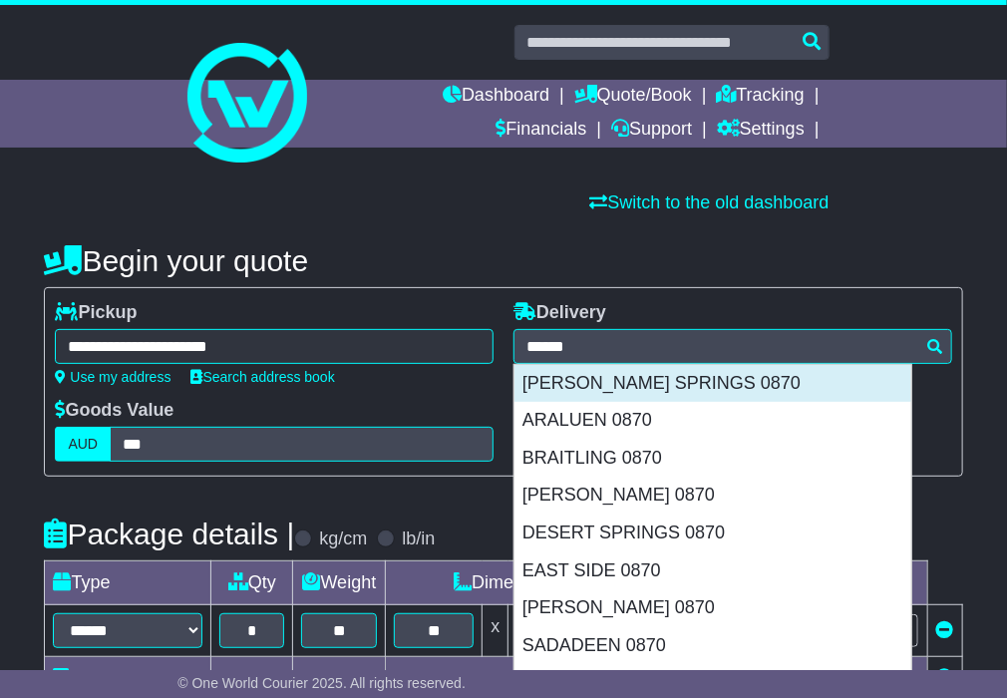  Describe the element at coordinates (339, 583) in the screenshot. I see `td: Weight` at that location.